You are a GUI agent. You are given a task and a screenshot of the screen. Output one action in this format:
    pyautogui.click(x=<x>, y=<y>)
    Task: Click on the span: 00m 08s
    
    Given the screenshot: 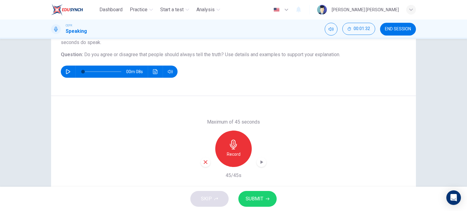 What is the action you would take?
    pyautogui.click(x=137, y=72)
    